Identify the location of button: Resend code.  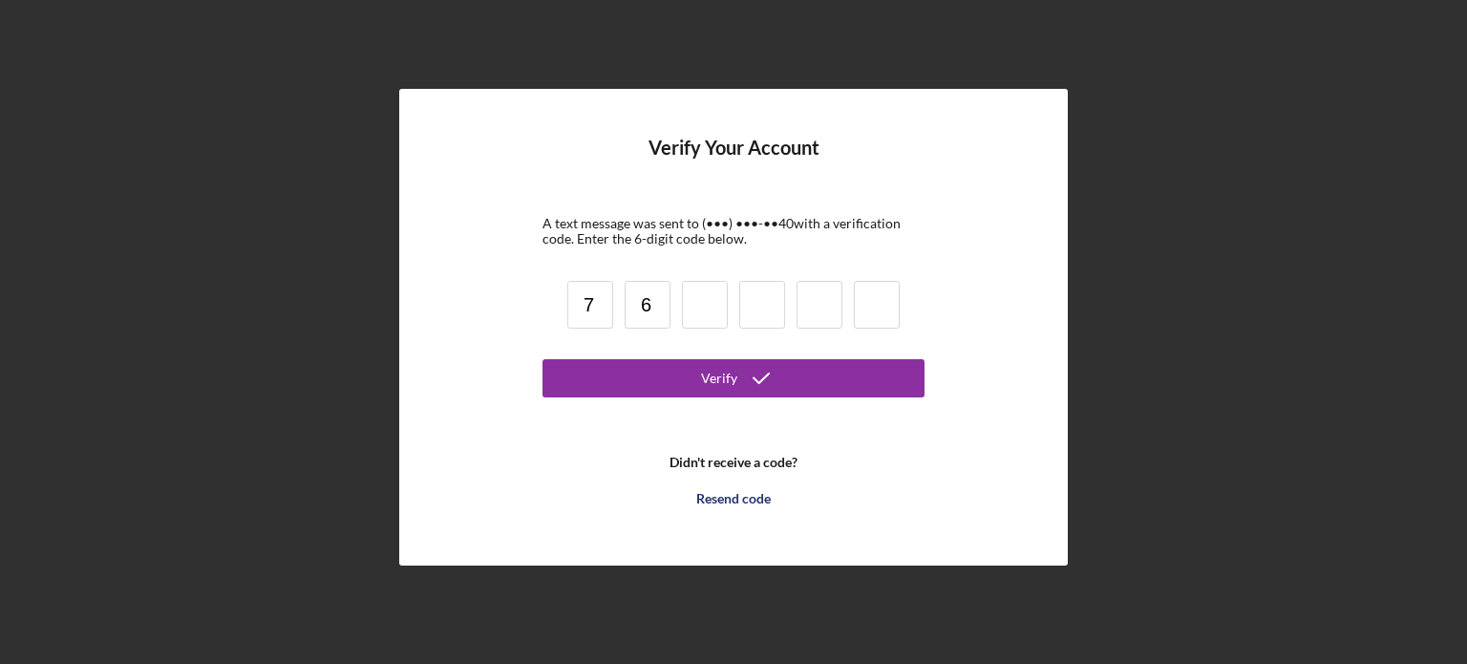
(734, 499).